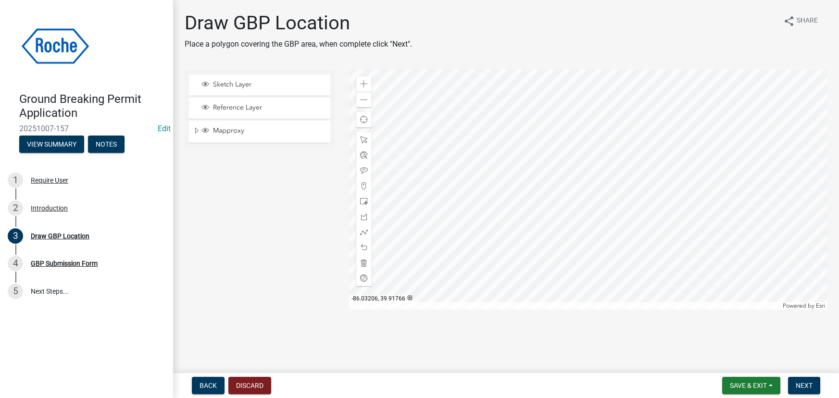  Describe the element at coordinates (208, 385) in the screenshot. I see `span: Back` at that location.